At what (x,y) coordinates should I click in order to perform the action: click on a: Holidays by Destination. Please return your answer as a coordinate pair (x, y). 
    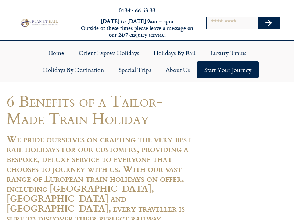
    Looking at the image, I should click on (73, 70).